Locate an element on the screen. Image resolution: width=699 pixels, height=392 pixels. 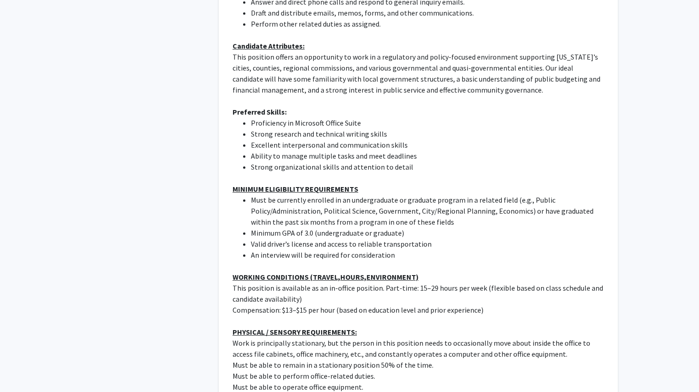
u: PHYSICAL / SENSORY REQUIREMENTS: is located at coordinates (295, 332).